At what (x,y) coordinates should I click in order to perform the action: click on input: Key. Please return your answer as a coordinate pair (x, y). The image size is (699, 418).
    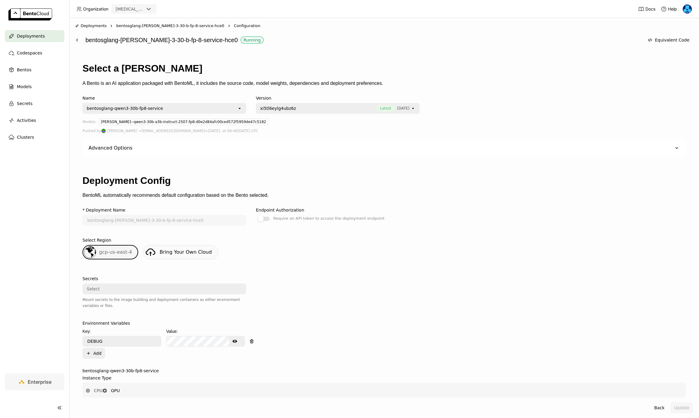
    Looking at the image, I should click on (122, 342).